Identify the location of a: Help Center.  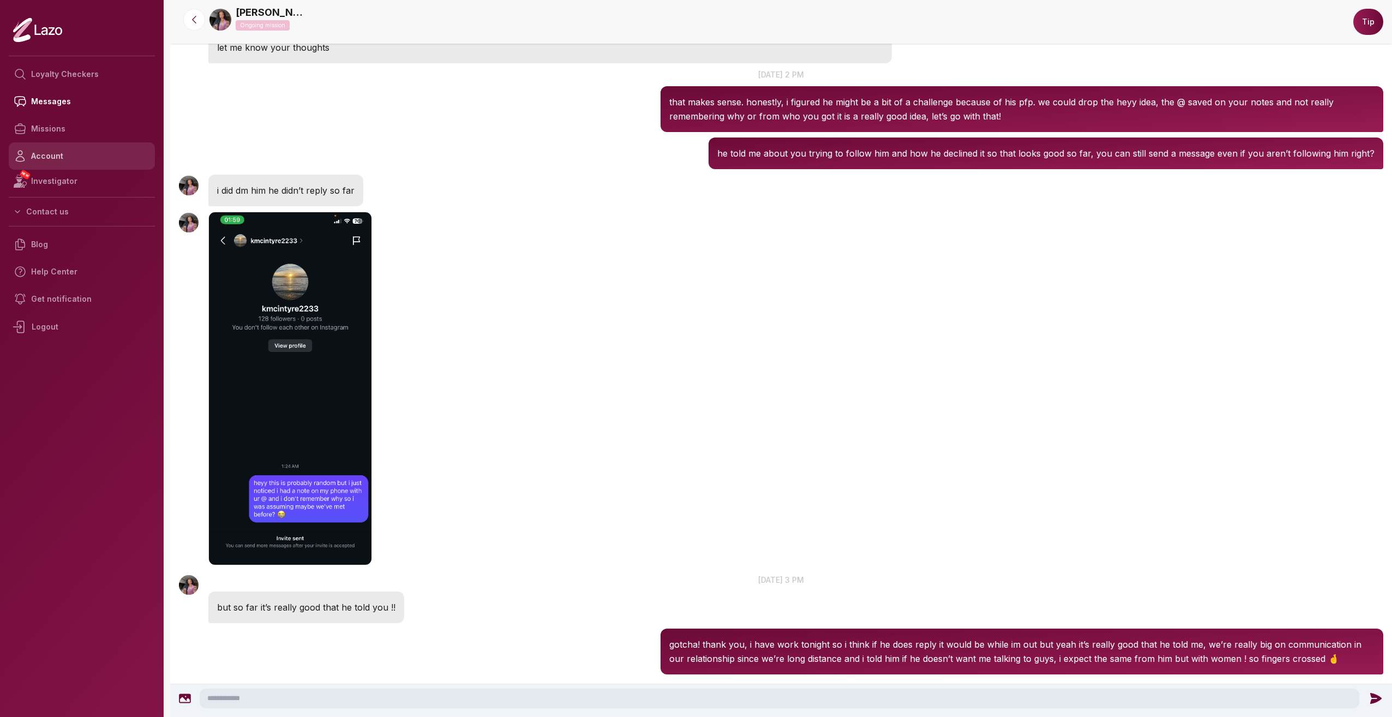
(82, 272).